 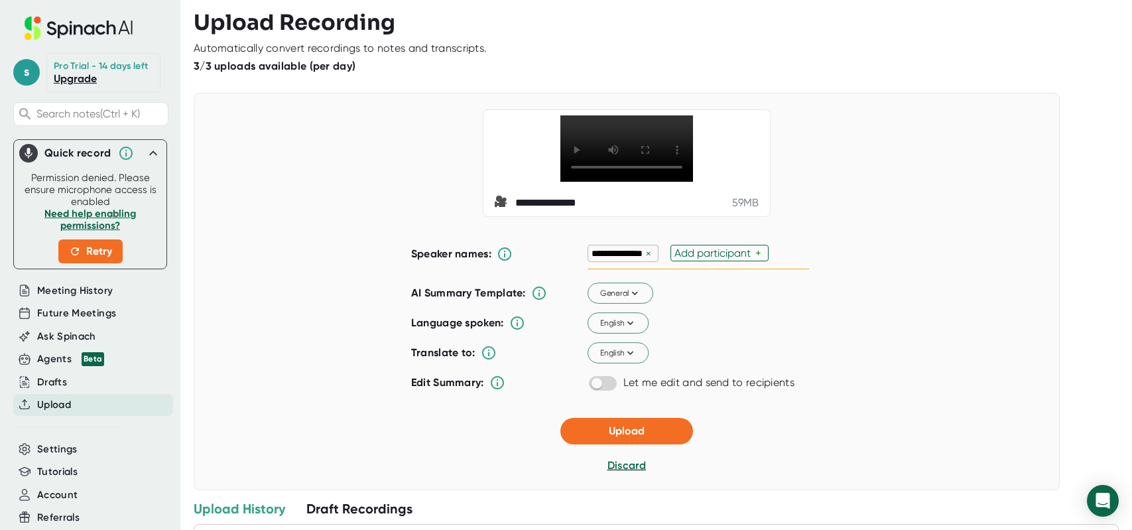 What do you see at coordinates (443, 352) in the screenshot?
I see `b: Translate to:` at bounding box center [443, 352].